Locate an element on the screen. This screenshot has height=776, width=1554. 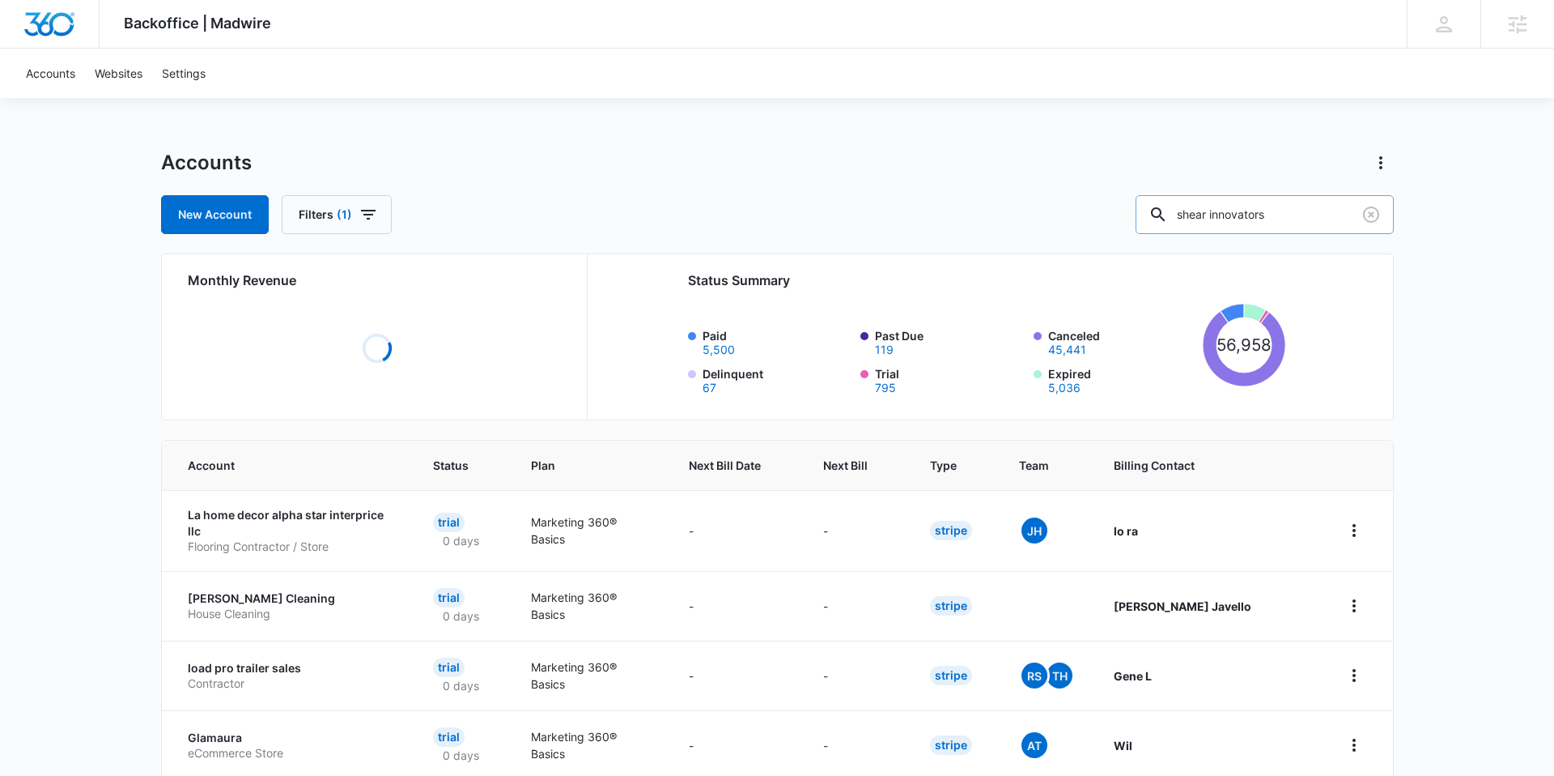
p: Contractor is located at coordinates (291, 683).